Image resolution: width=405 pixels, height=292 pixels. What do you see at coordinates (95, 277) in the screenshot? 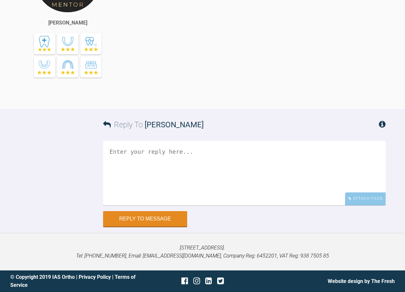
I see `a: Privacy Policy` at bounding box center [95, 277].